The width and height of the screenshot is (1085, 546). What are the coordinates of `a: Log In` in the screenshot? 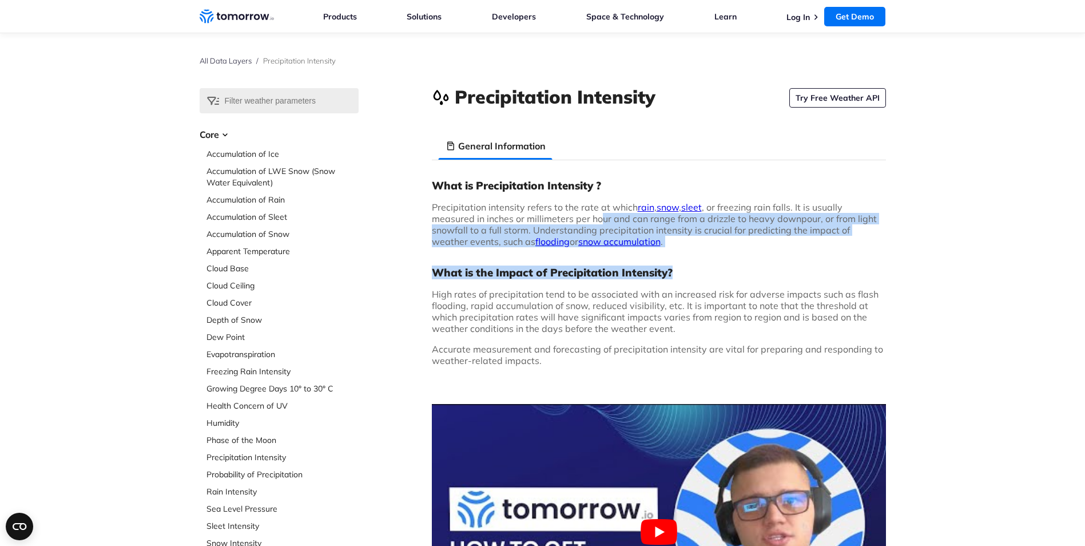 It's located at (798, 17).